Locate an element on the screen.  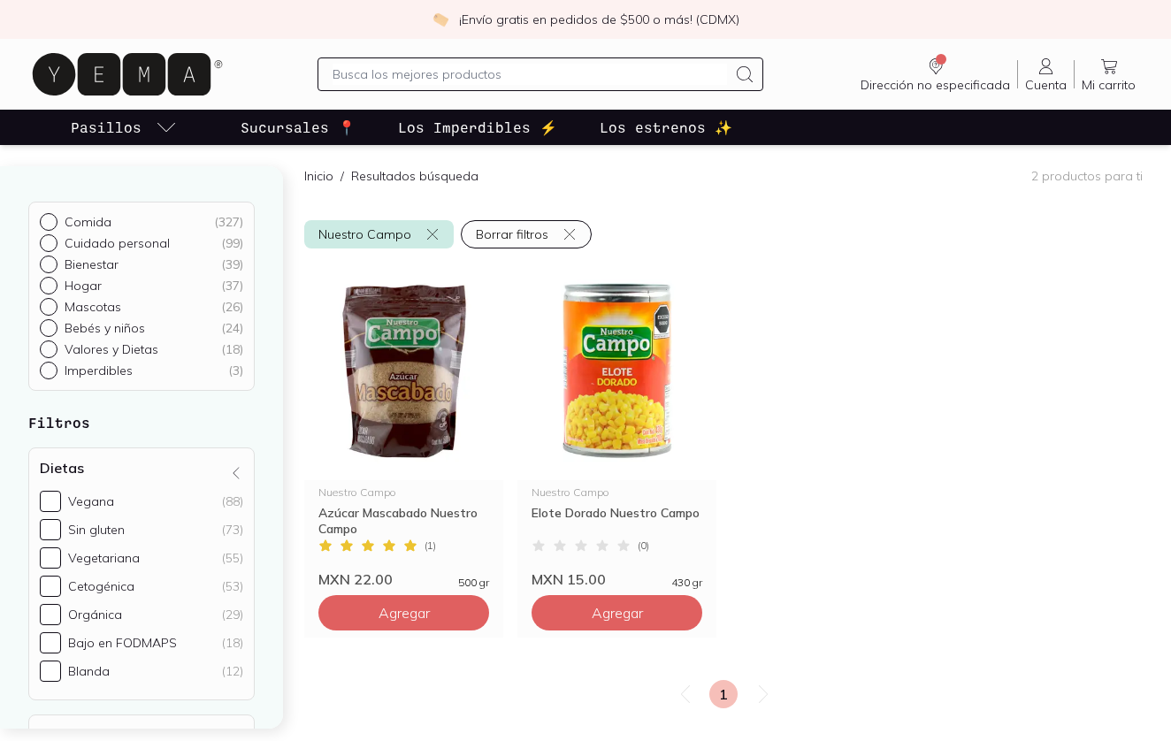
div: (55) is located at coordinates (233, 558).